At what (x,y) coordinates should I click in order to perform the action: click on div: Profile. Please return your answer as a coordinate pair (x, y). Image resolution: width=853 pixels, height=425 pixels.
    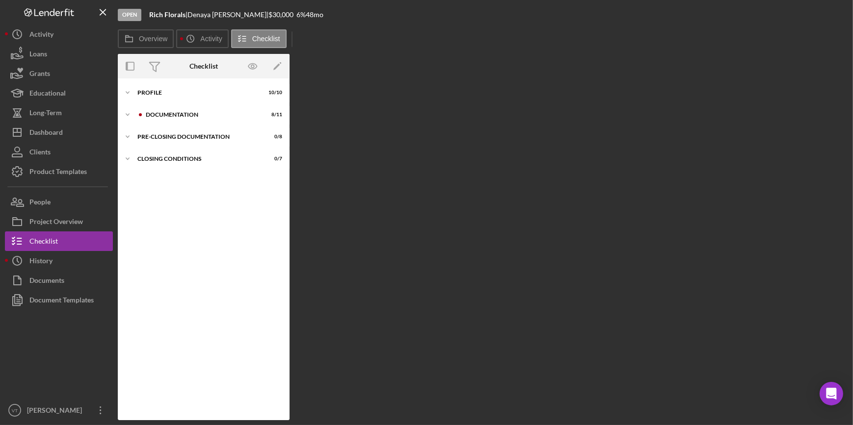
    Looking at the image, I should click on (197, 93).